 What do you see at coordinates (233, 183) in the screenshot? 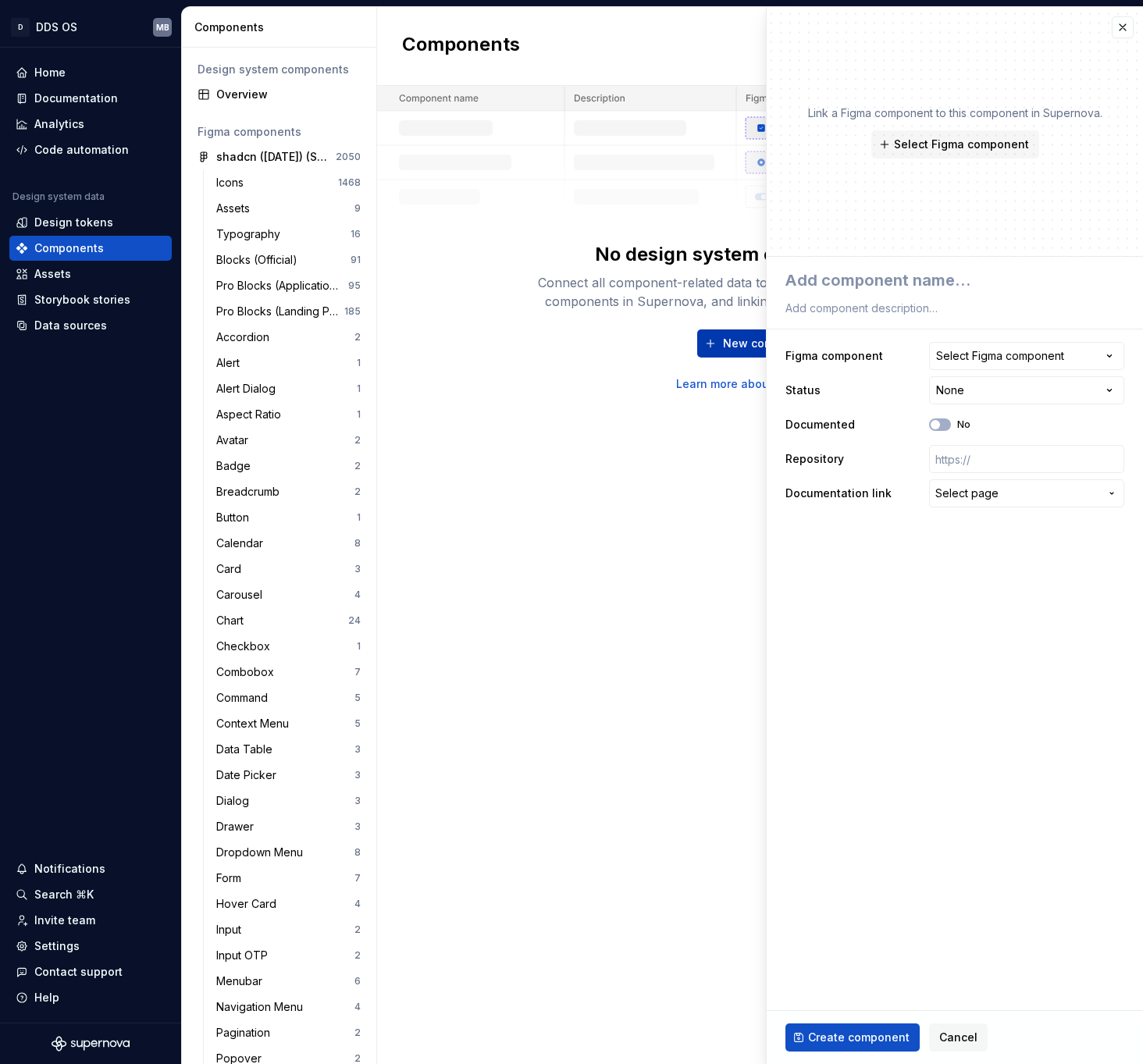
I see `div: Icons` at bounding box center [233, 183].